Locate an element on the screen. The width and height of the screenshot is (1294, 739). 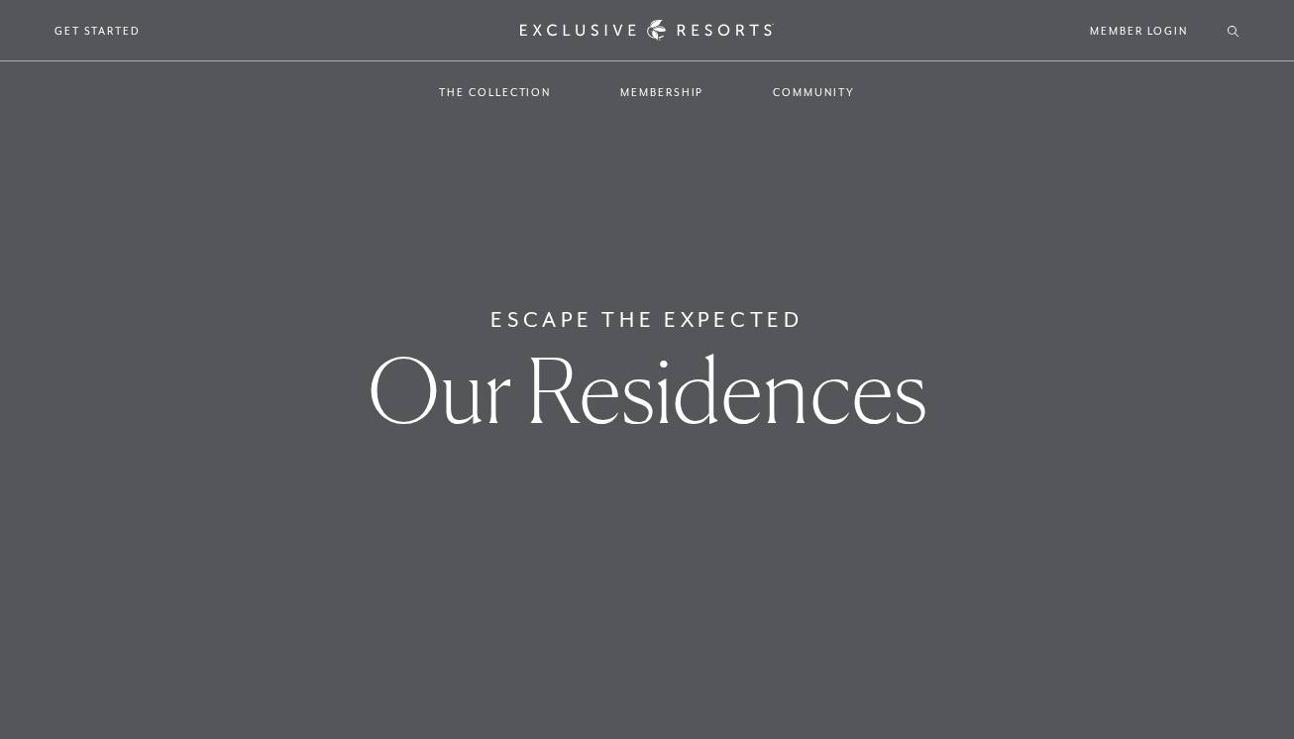
a: Community is located at coordinates (813, 92).